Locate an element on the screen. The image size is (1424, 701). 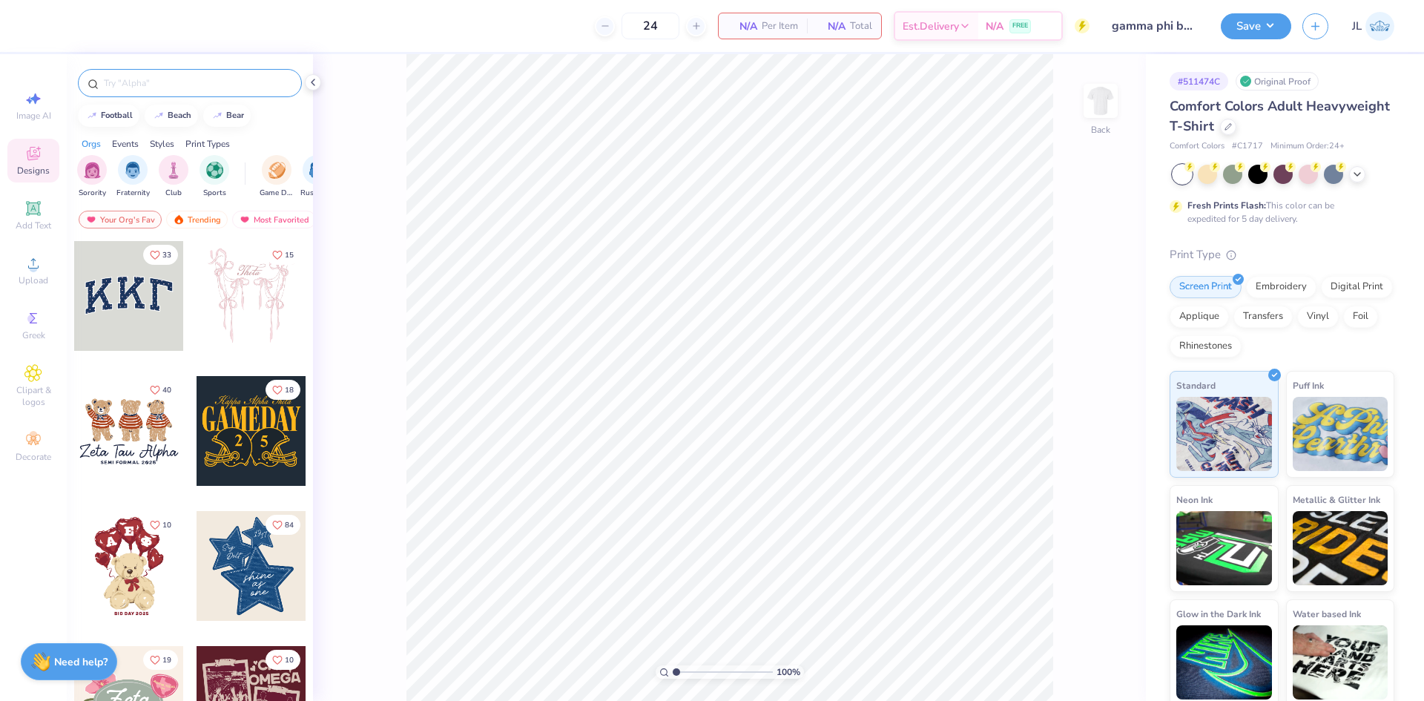
span: 84 is located at coordinates (289, 525).